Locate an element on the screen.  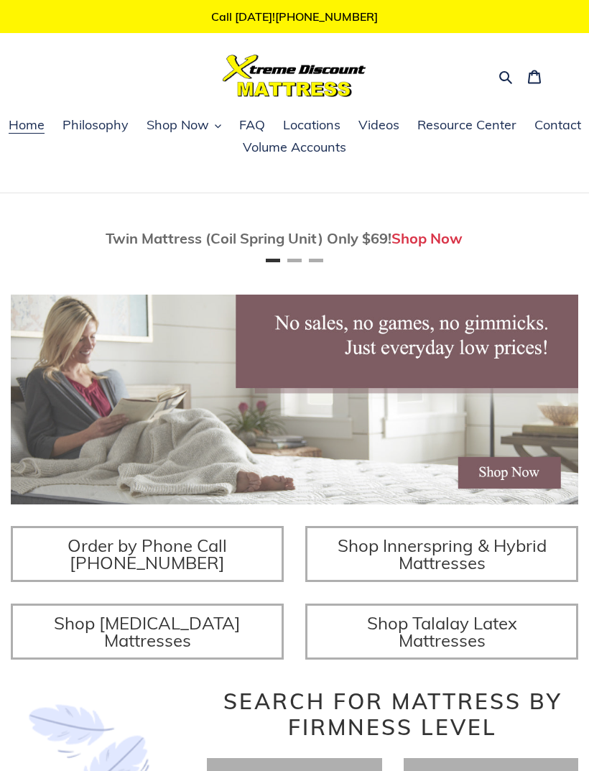
a: Volume Accounts is located at coordinates (295, 148).